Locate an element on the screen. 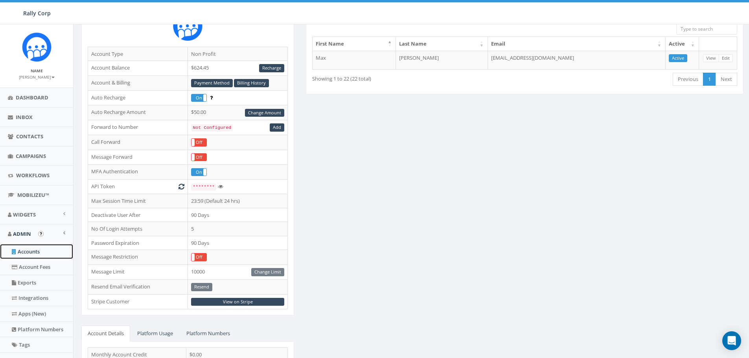 This screenshot has width=749, height=358. a: Billing History is located at coordinates (251, 83).